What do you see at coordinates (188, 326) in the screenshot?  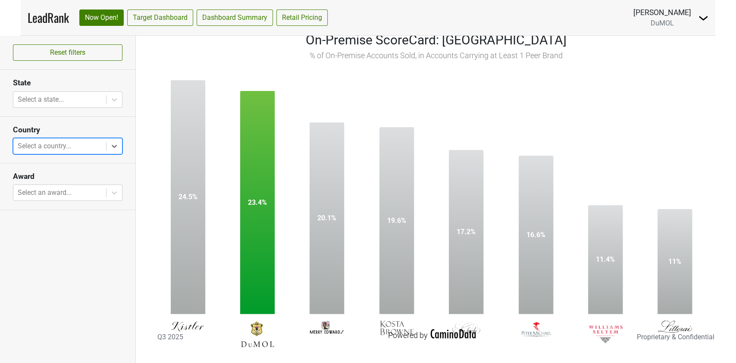 I see `img: Kistler` at bounding box center [188, 326].